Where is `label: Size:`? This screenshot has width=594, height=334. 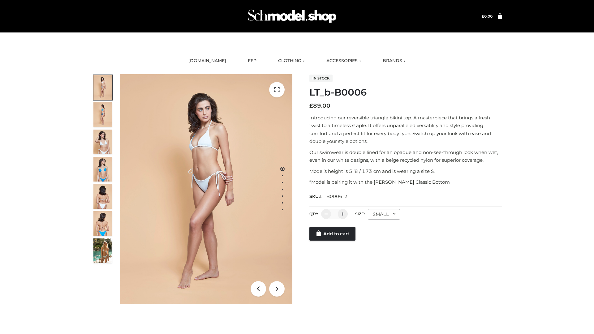
label: Size: is located at coordinates (360, 214).